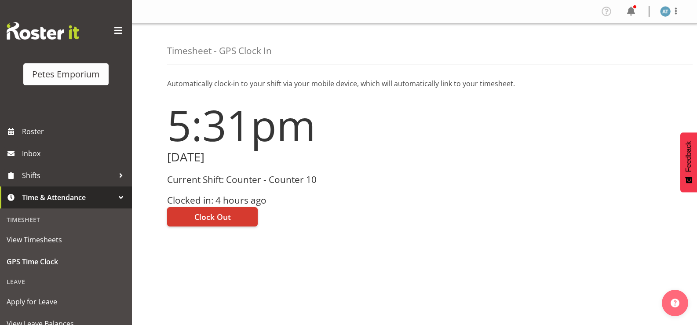 This screenshot has height=325, width=697. What do you see at coordinates (66, 262) in the screenshot?
I see `a: GPS Time Clock` at bounding box center [66, 262].